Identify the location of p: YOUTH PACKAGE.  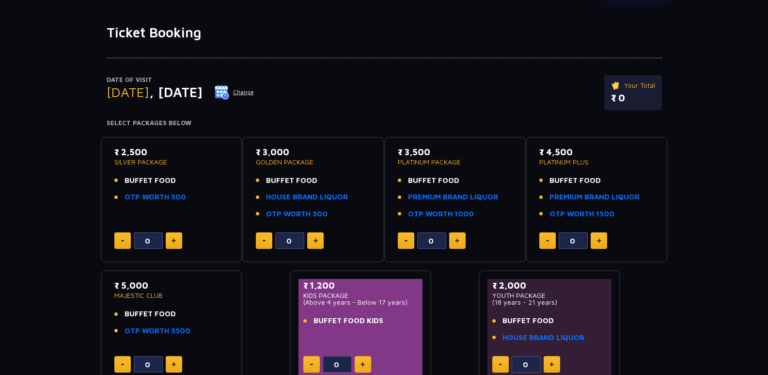
(550, 295).